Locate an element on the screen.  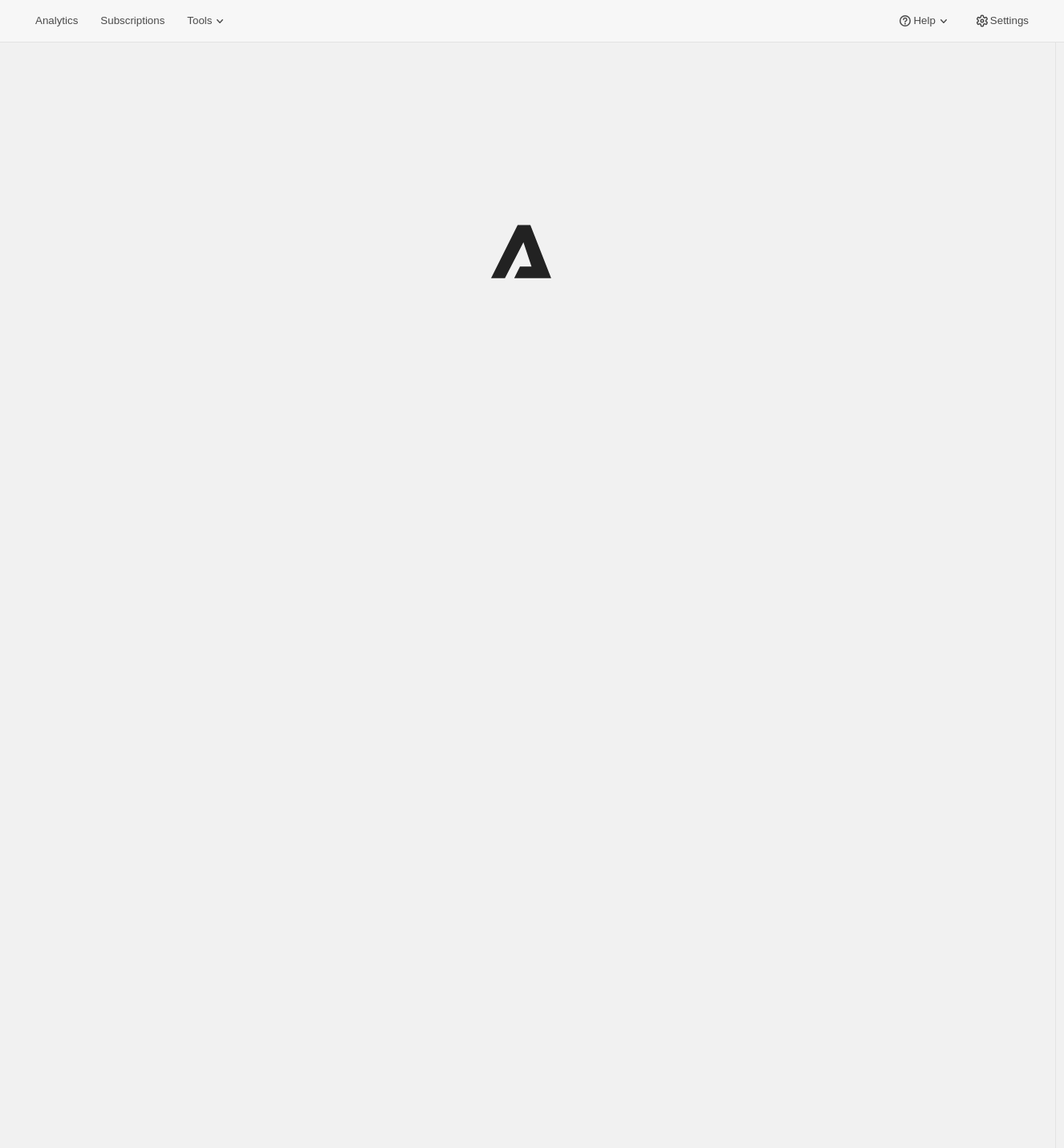
button: Subscriptions is located at coordinates (132, 20).